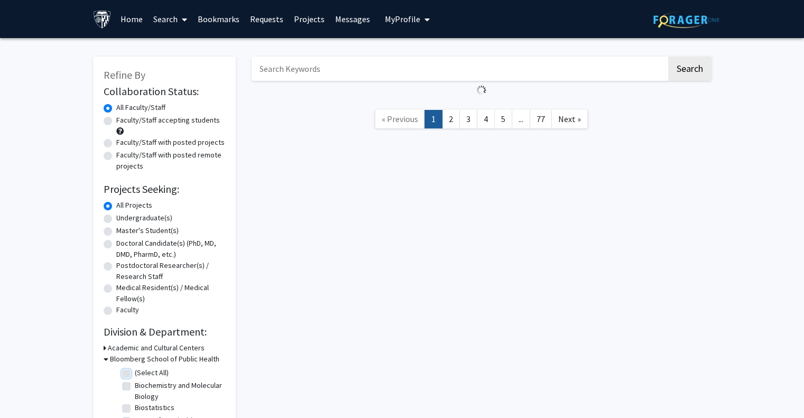 This screenshot has height=418, width=804. I want to click on img: Loading, so click(481, 90).